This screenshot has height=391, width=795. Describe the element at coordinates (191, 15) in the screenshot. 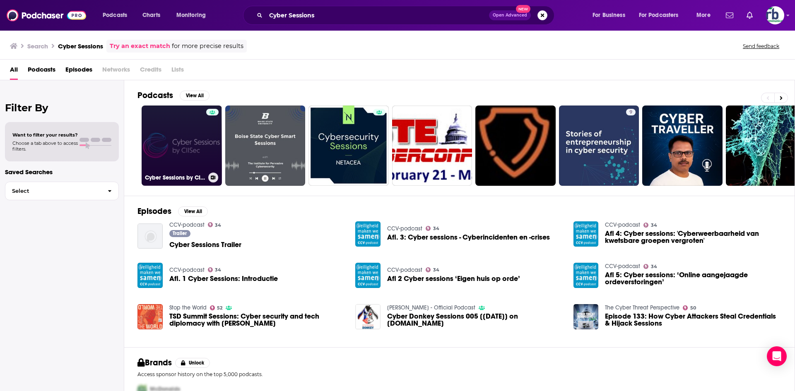

I see `span: Monitoring` at that location.